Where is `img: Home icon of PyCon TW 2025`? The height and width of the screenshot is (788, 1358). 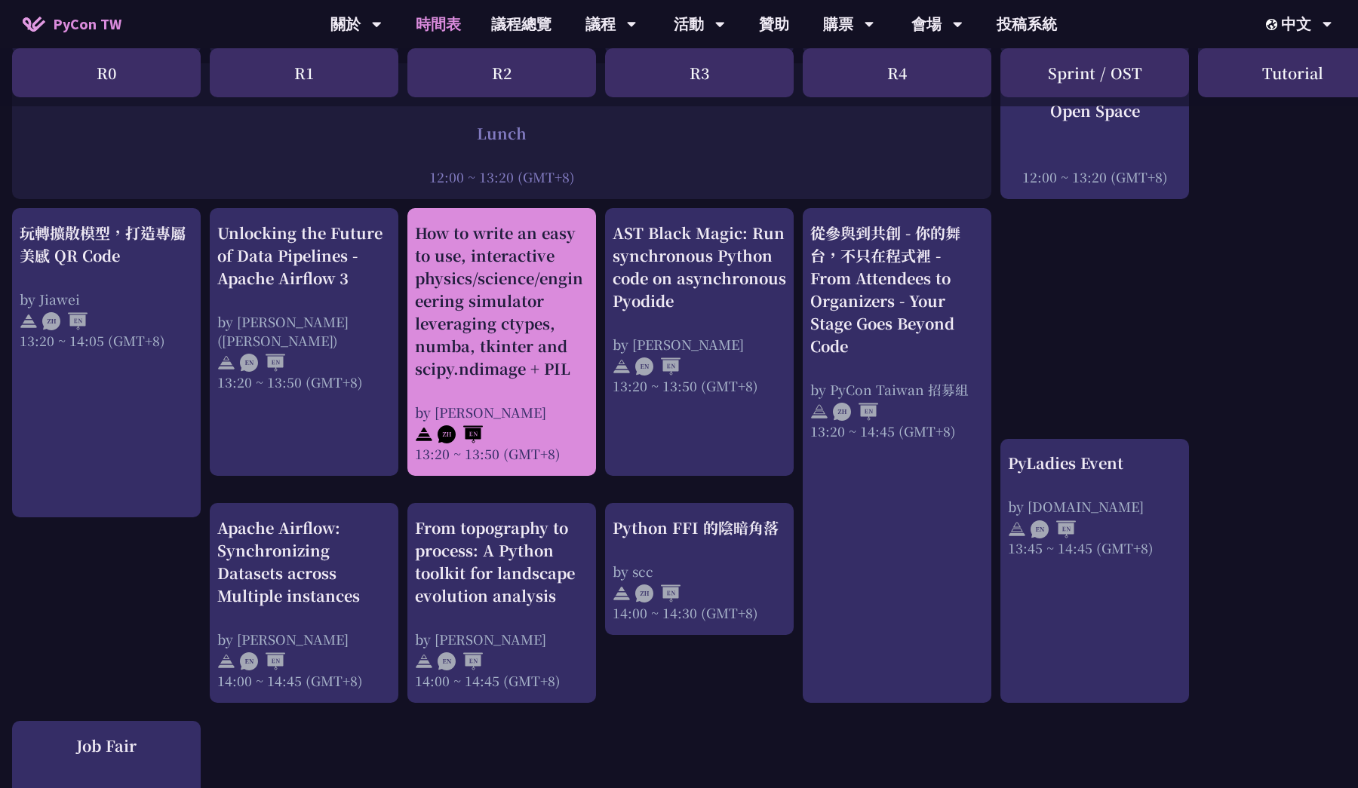 img: Home icon of PyCon TW 2025 is located at coordinates (34, 24).